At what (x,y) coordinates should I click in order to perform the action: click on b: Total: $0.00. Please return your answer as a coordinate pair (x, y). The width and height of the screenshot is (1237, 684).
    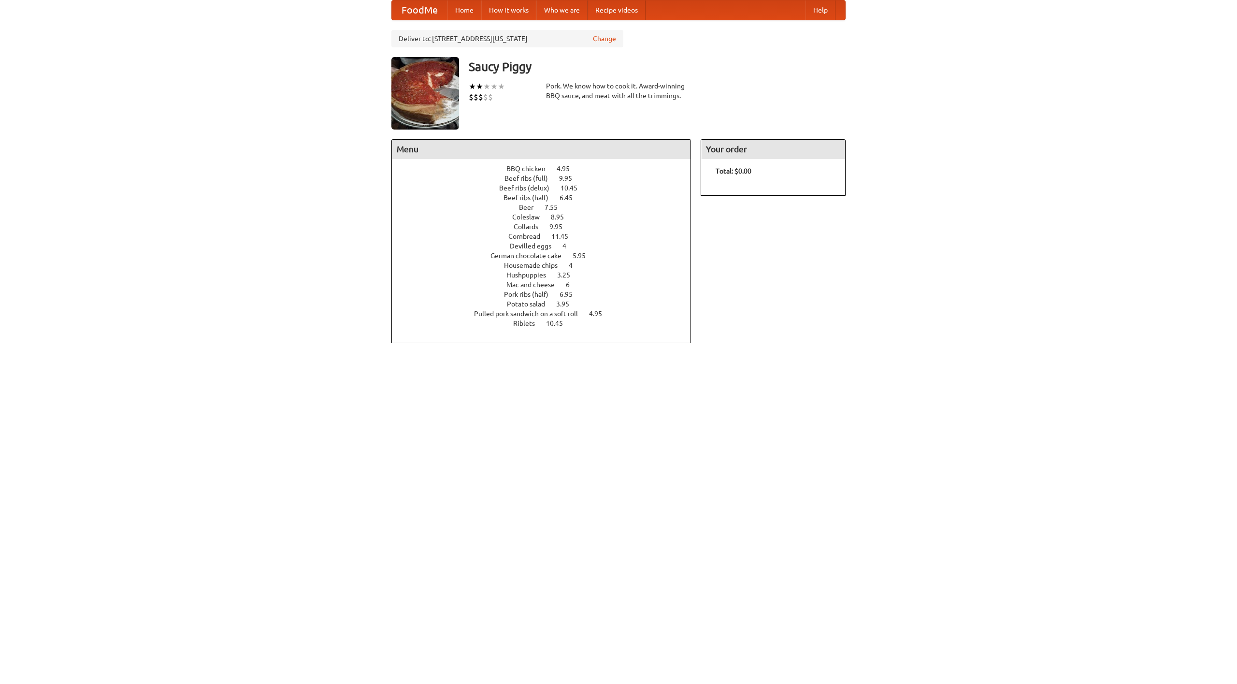
    Looking at the image, I should click on (734, 171).